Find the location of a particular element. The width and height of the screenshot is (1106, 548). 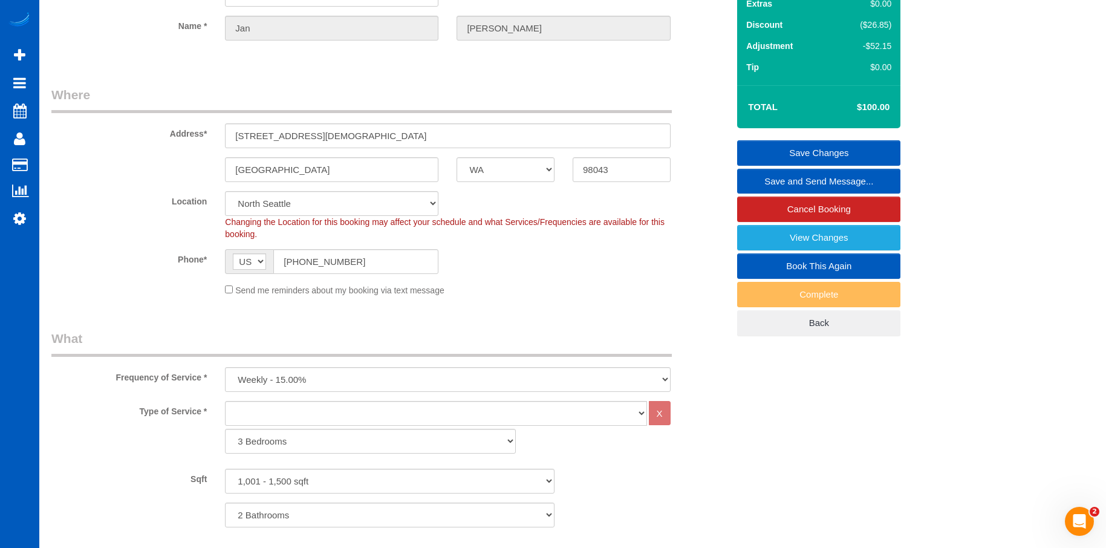

legend: Where is located at coordinates (362, 99).